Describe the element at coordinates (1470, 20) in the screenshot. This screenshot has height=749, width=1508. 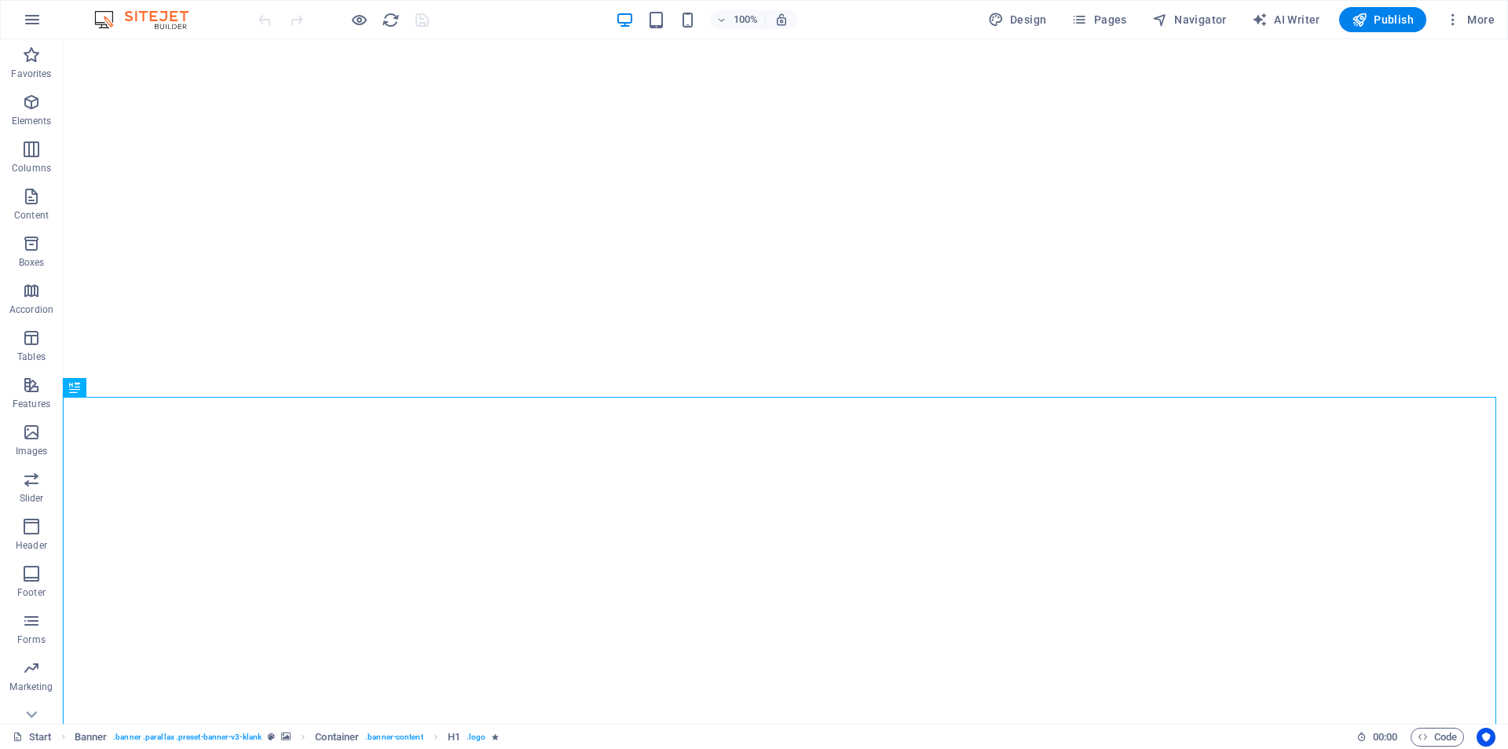
I see `button: More` at that location.